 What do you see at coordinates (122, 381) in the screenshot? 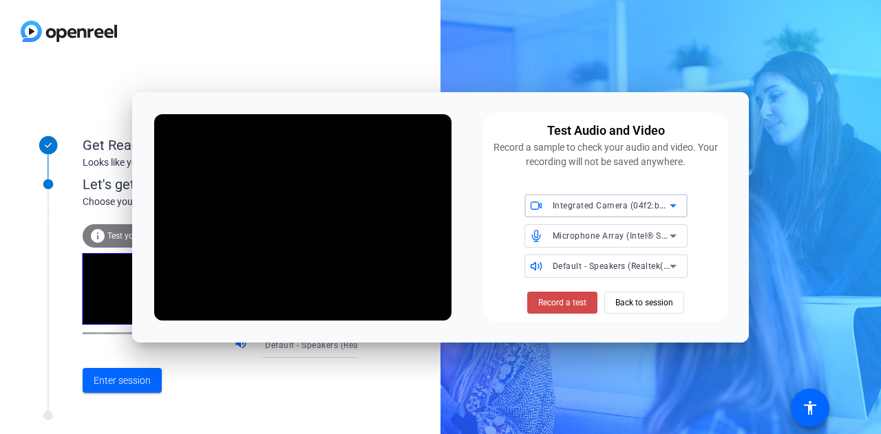
I see `span: Enter session` at bounding box center [122, 381].